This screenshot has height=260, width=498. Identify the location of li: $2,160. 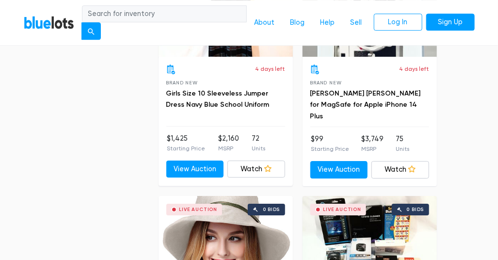
(229, 143).